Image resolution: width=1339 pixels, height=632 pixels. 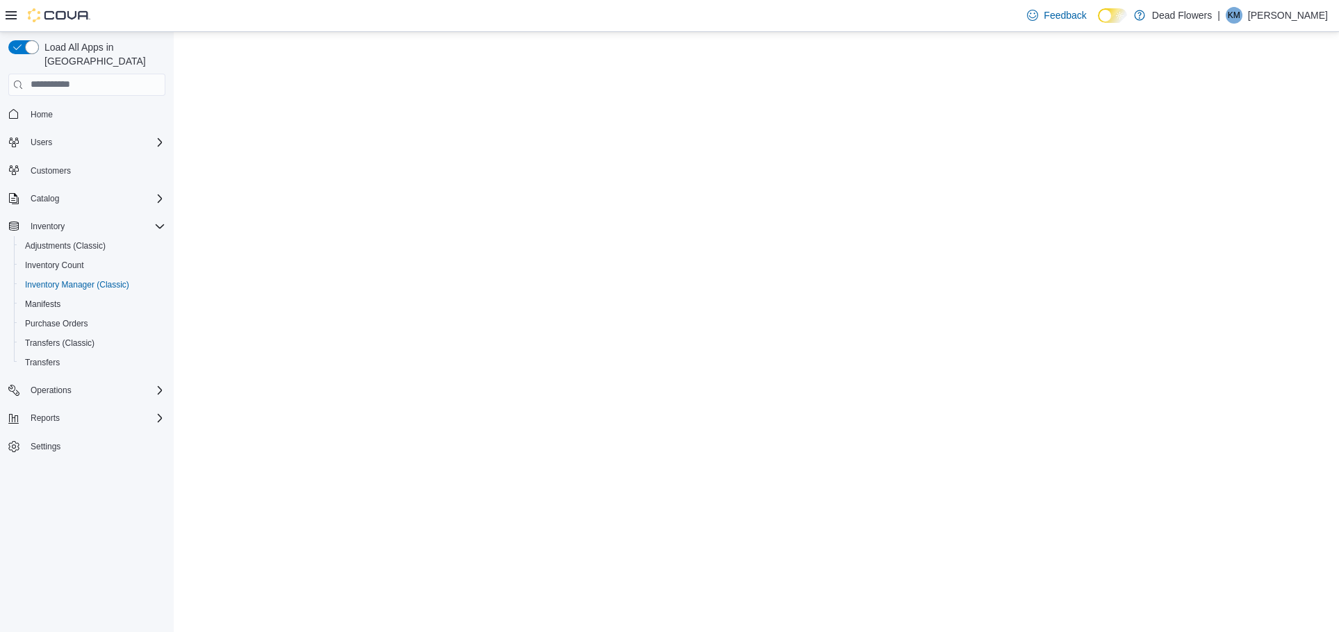 What do you see at coordinates (87, 170) in the screenshot?
I see `button: Customers` at bounding box center [87, 170].